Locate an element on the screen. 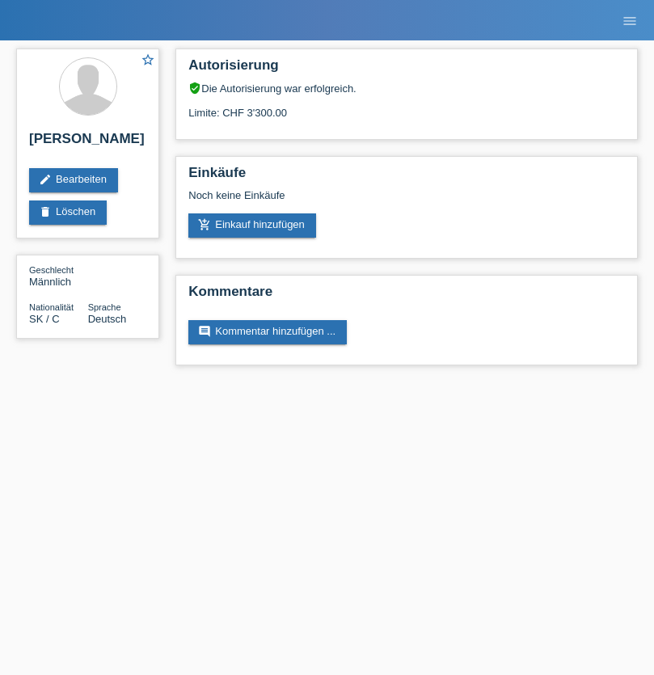 The height and width of the screenshot is (675, 654). i: delete is located at coordinates (45, 212).